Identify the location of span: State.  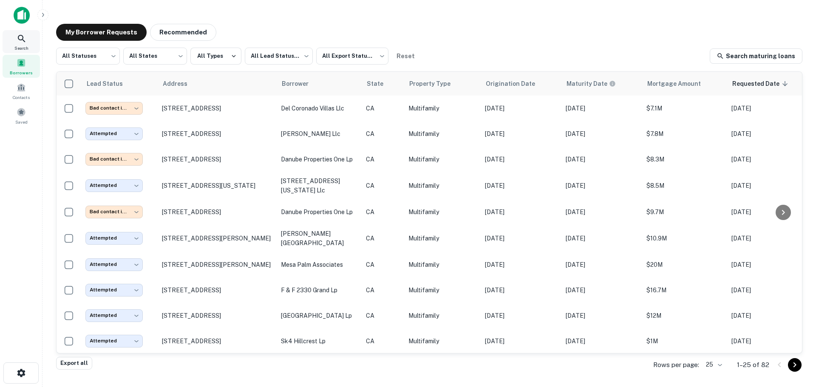
(380, 84).